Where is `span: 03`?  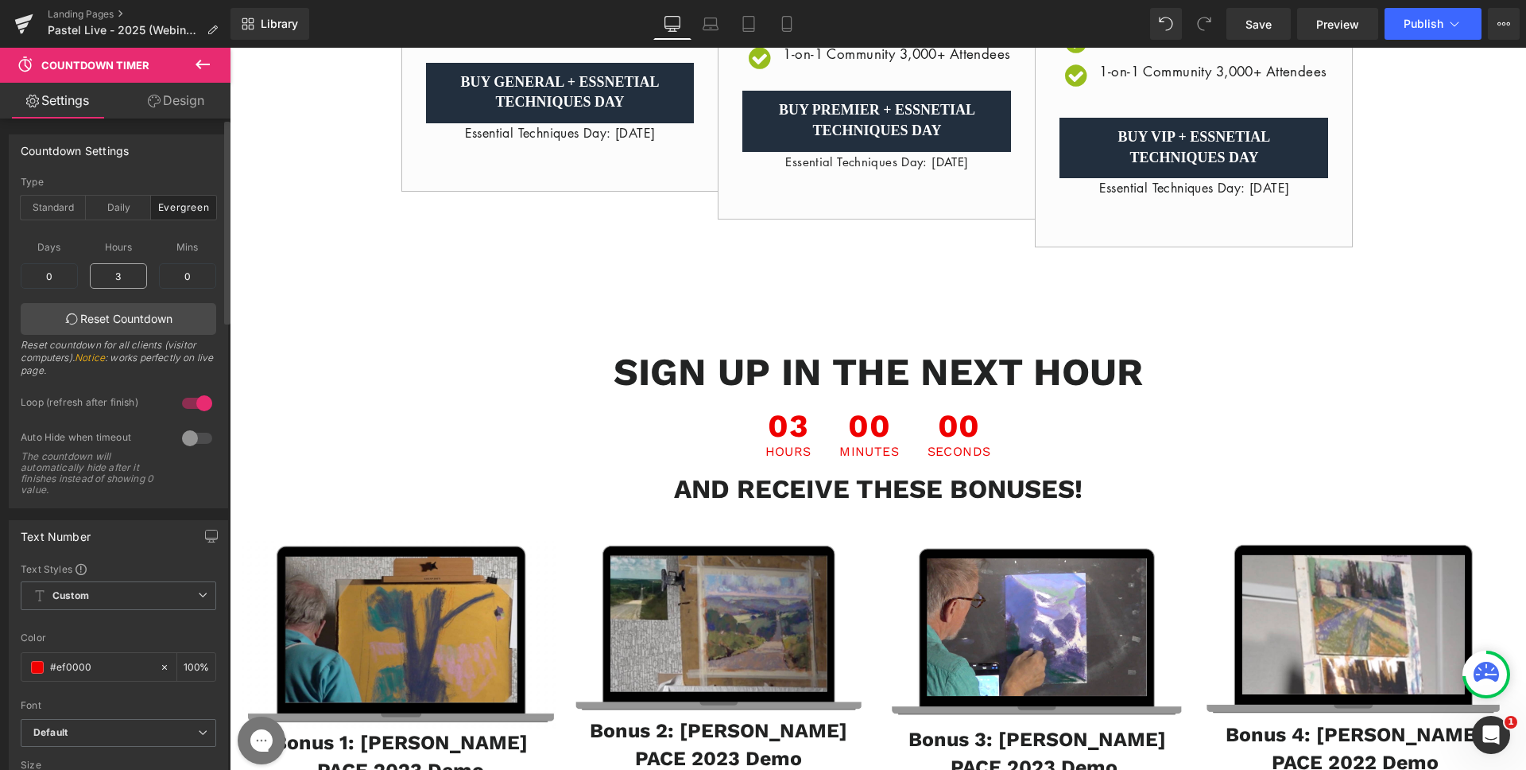 span: 03 is located at coordinates (559, 380).